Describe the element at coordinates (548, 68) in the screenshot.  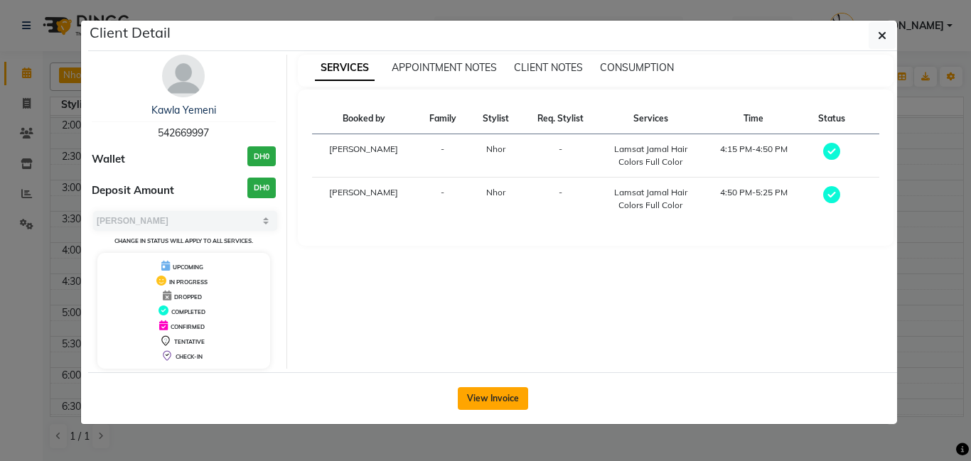
I see `span: CLIENT NOTES` at that location.